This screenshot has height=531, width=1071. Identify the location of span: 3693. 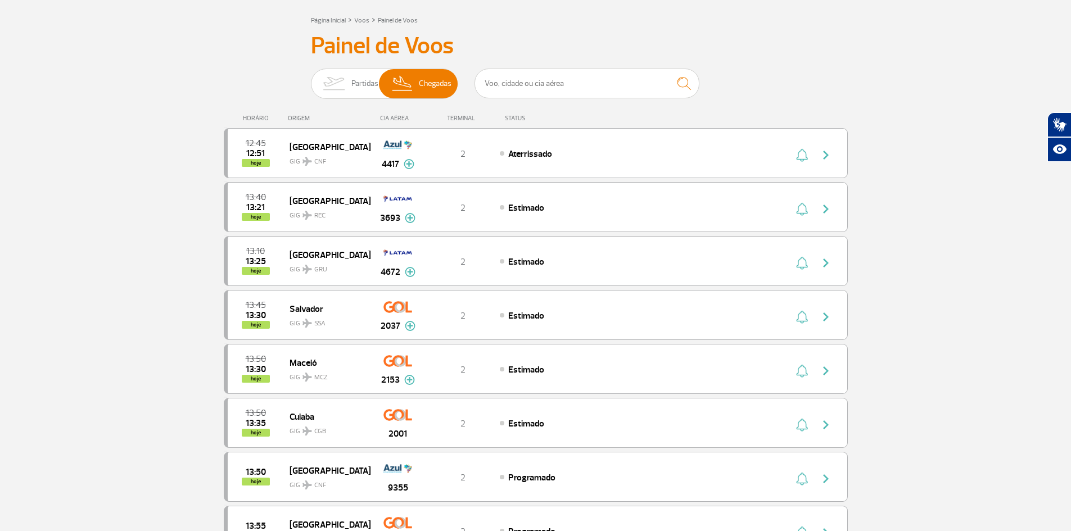
(390, 218).